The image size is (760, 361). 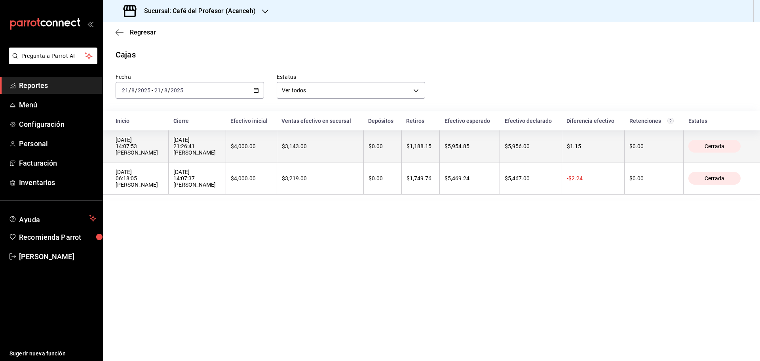 I want to click on span: Personal, so click(x=57, y=143).